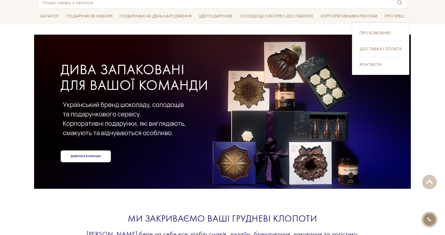 This screenshot has height=235, width=445. Describe the element at coordinates (276, 16) in the screenshot. I see `a: Солодощі з експрес-доставкою` at that location.